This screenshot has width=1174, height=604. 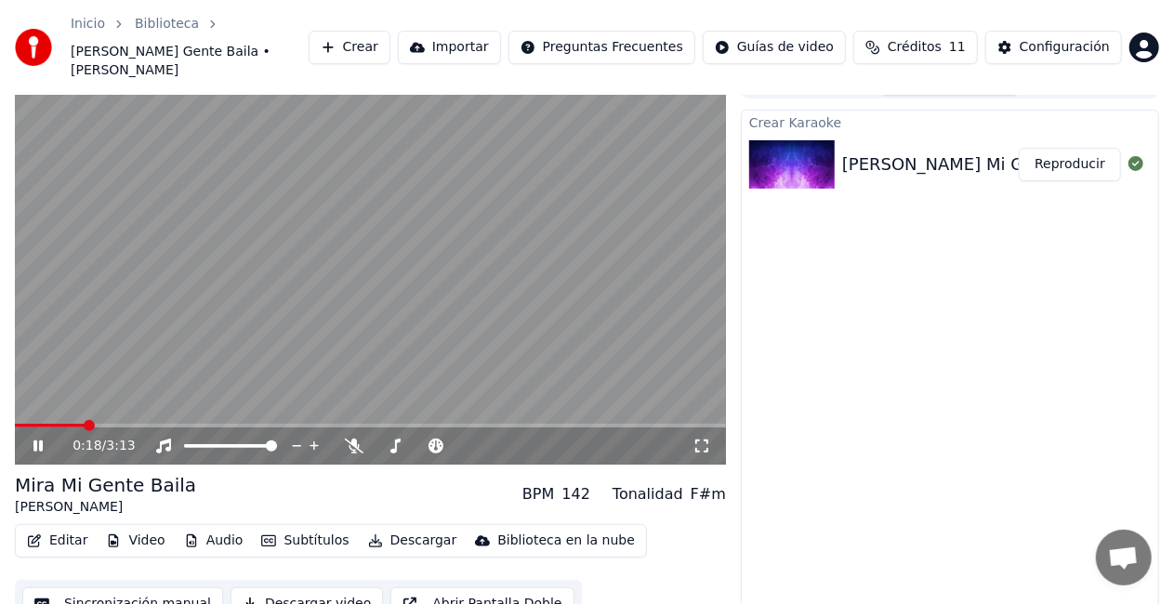 I want to click on div: Configuración, so click(x=1065, y=47).